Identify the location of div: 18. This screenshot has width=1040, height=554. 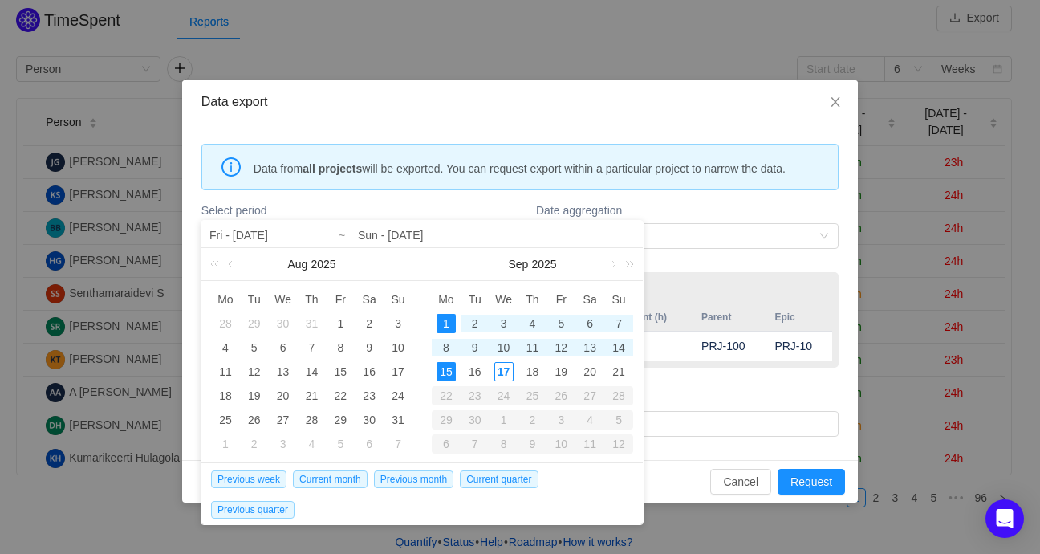
(532, 372).